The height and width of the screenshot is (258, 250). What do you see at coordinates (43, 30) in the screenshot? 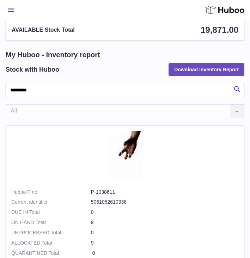
I see `span: AVAILABLE Stock Total` at bounding box center [43, 30].